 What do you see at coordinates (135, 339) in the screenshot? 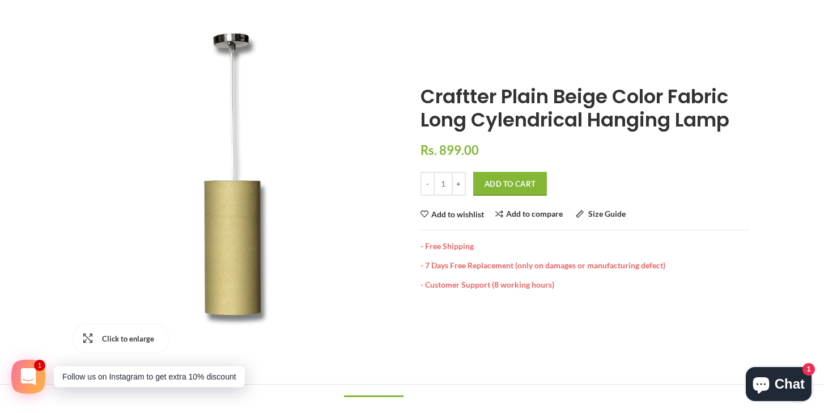
I see `span: Click to enlarge` at bounding box center [135, 339].